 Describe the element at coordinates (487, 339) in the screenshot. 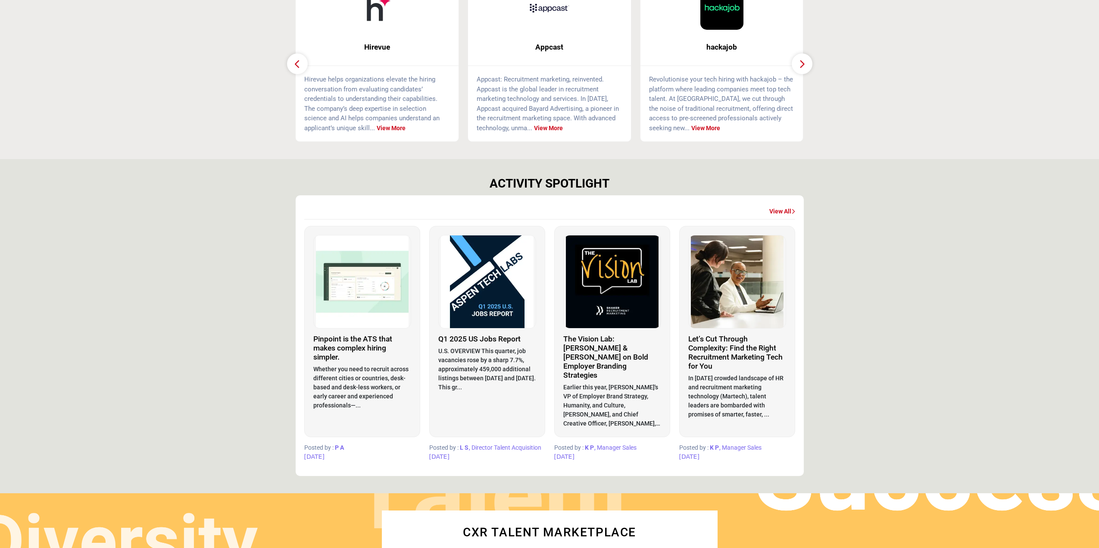

I see `h3: Q1 2025 US Jobs Report` at that location.